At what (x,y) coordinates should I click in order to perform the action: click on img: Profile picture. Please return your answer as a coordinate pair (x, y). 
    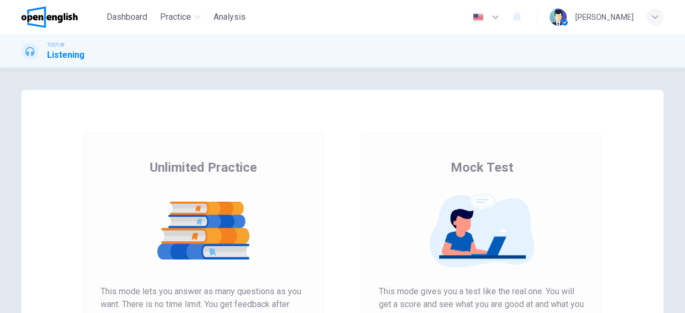
    Looking at the image, I should click on (558, 17).